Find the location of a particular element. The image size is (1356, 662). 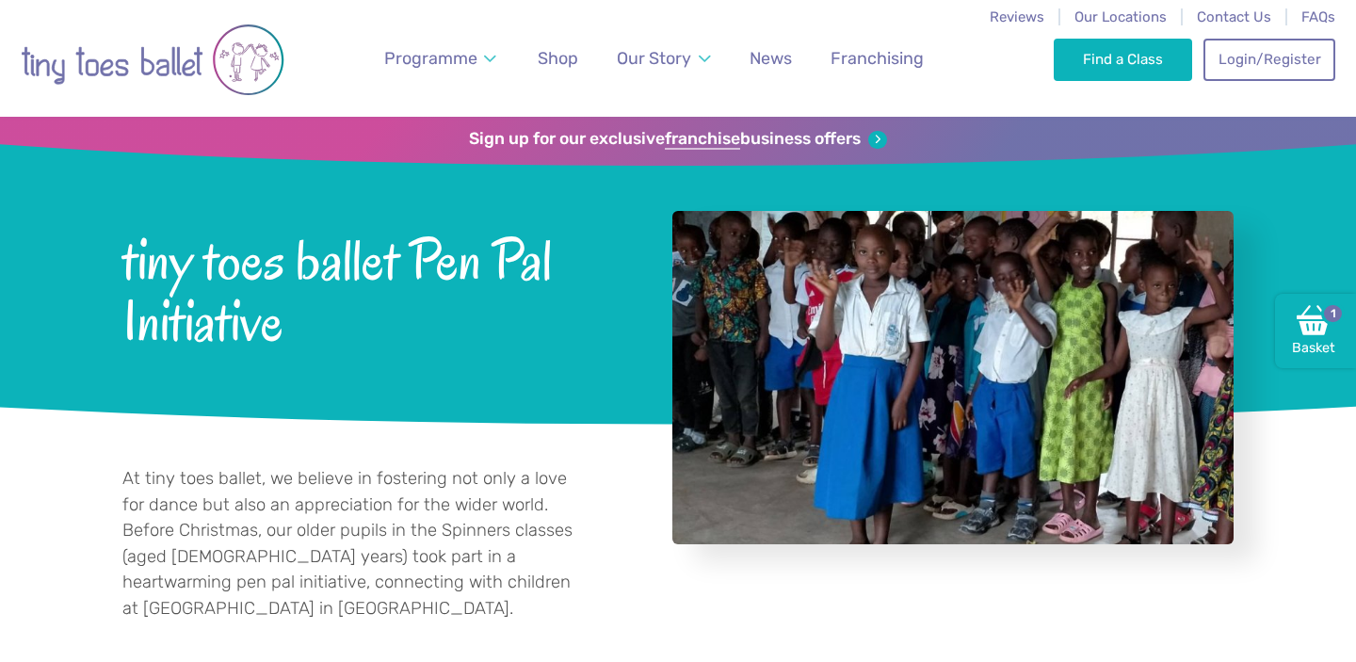

p: At tiny toes ballet, we believe in fostering not only a love for dance but also an appreciation f... is located at coordinates (356, 544).